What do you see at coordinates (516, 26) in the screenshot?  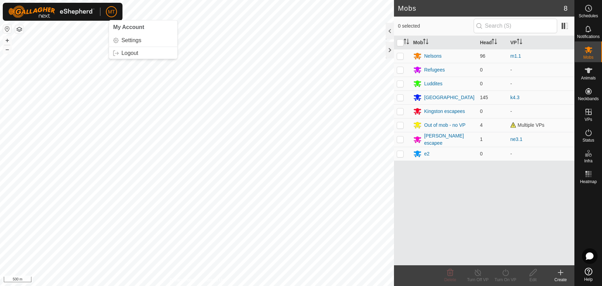 I see `input: Search (S)` at bounding box center [516, 26].